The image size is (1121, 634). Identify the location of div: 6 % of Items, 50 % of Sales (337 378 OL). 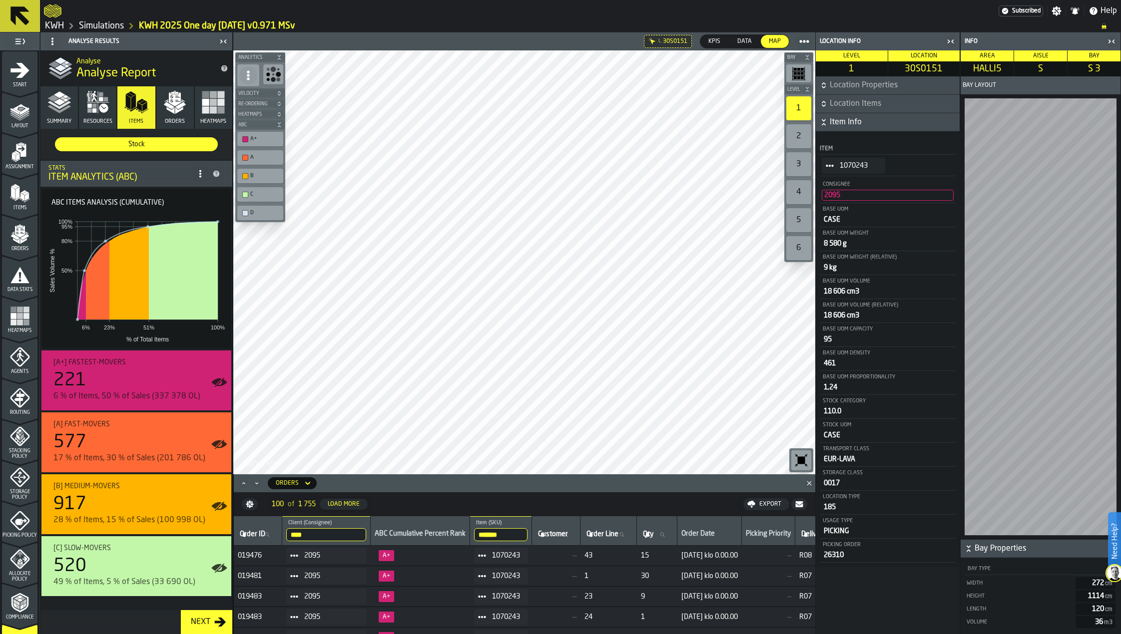
(138, 397).